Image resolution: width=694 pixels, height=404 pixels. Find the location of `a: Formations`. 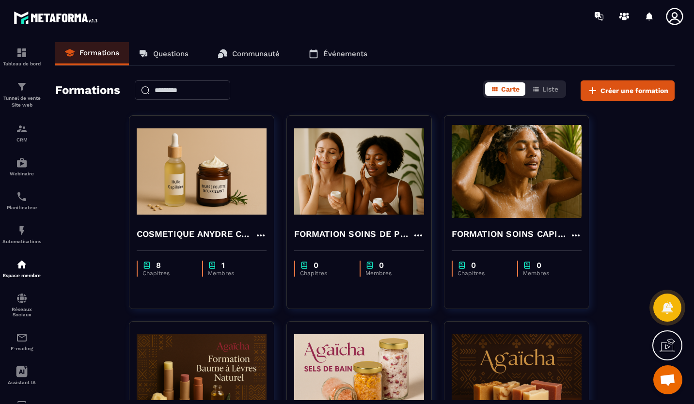

a: Formations is located at coordinates (92, 54).